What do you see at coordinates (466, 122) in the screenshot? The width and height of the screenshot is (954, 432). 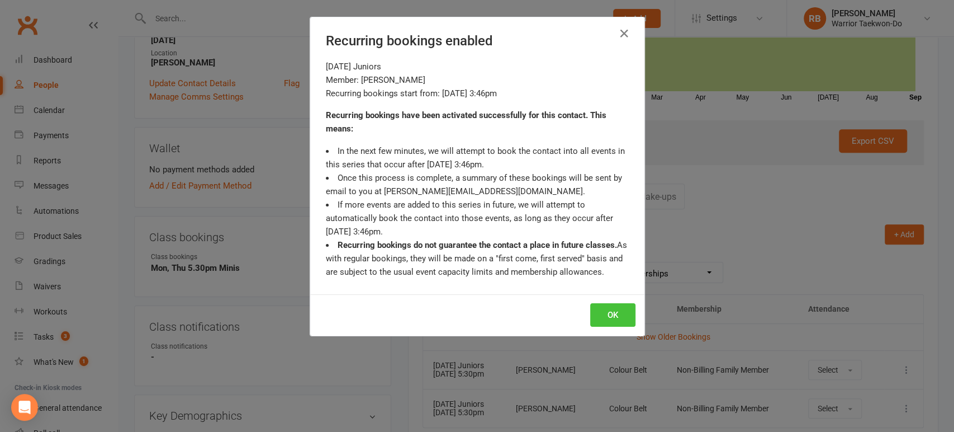 I see `strong: Recurring bookings have been activated successfully for this contact. This means:` at bounding box center [466, 122].